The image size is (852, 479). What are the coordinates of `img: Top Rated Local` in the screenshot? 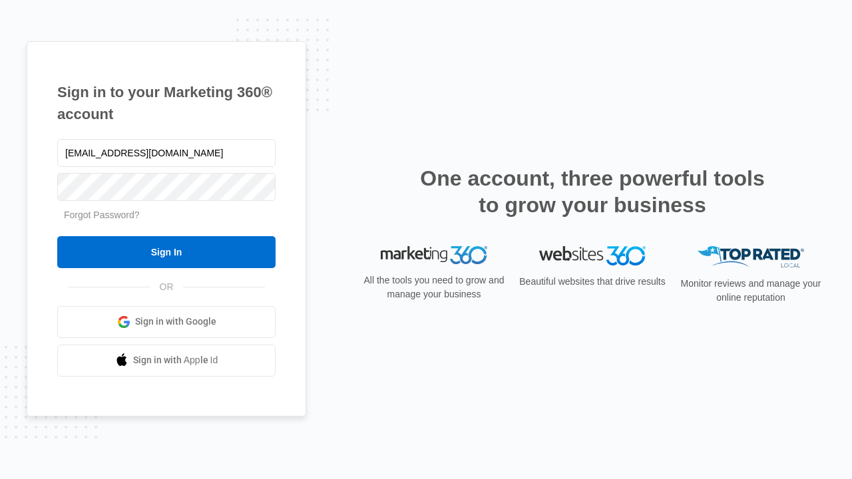 It's located at (751, 257).